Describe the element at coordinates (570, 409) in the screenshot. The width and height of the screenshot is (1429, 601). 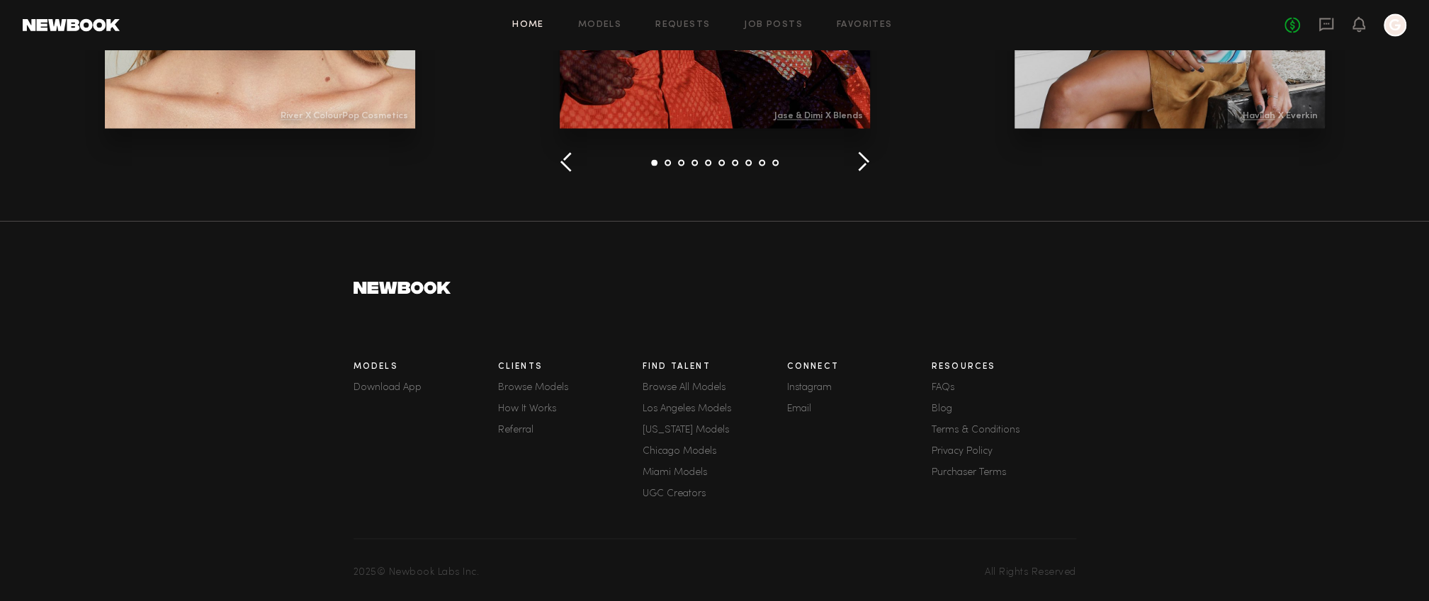
I see `a: How It Works` at that location.